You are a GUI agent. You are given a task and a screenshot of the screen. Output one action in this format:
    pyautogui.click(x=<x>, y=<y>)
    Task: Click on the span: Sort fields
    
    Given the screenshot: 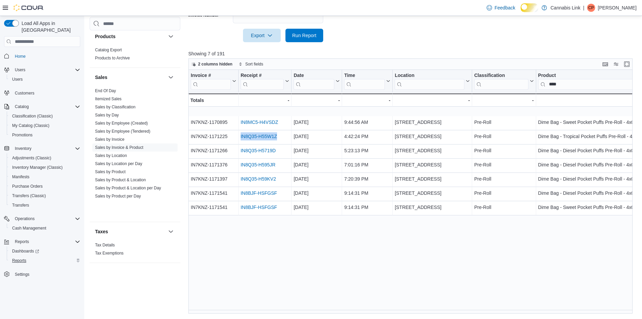 What is the action you would take?
    pyautogui.click(x=254, y=64)
    